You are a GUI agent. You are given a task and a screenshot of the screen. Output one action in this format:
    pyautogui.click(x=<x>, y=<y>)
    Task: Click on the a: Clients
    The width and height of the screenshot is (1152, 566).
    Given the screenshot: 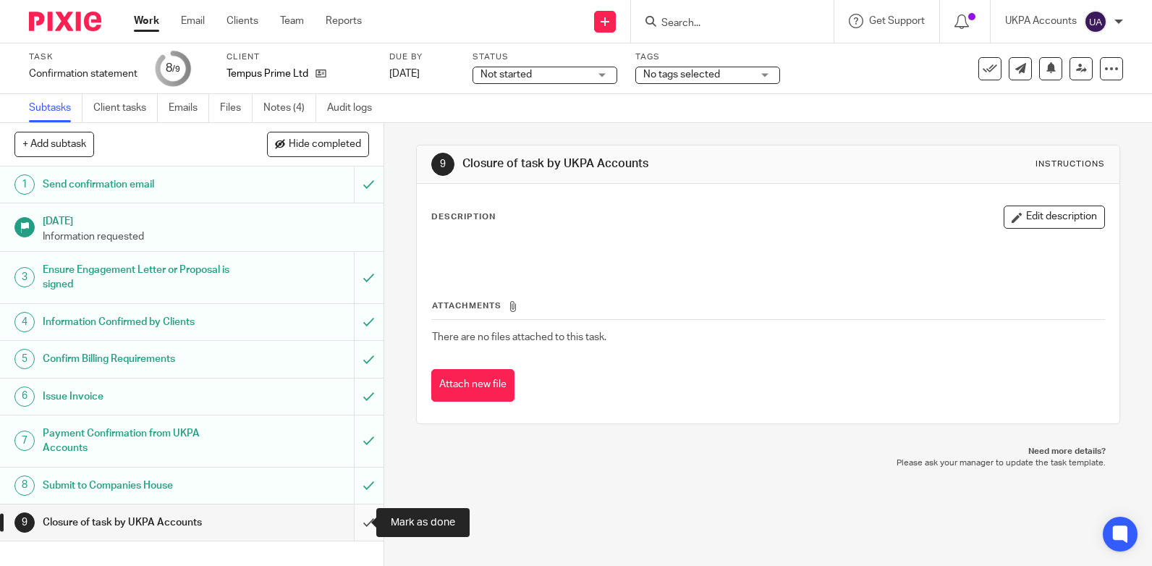 What is the action you would take?
    pyautogui.click(x=242, y=21)
    